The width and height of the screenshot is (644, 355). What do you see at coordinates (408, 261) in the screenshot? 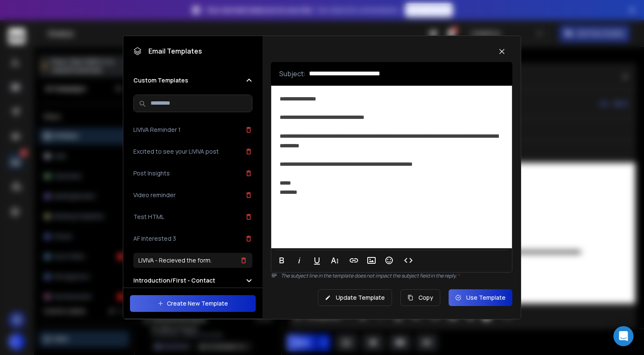
I see `button: Code View` at bounding box center [408, 261].